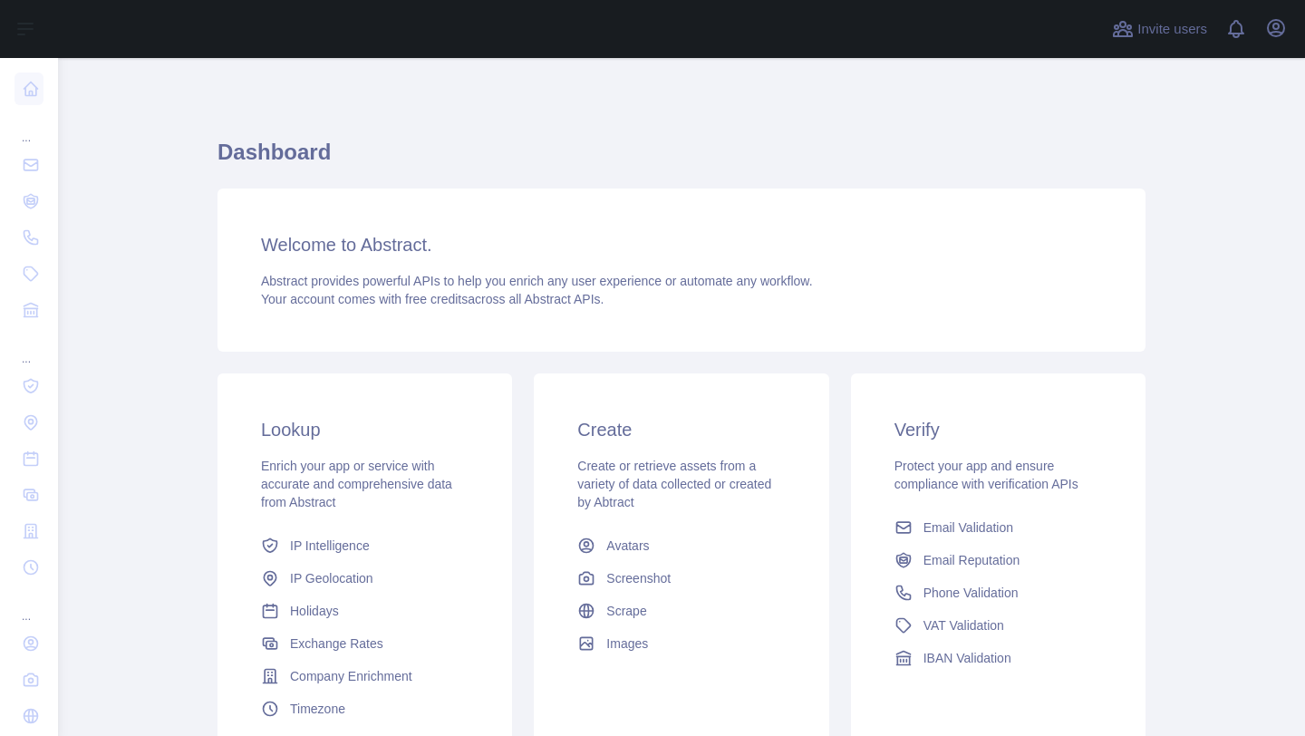 The height and width of the screenshot is (736, 1305). Describe the element at coordinates (971, 593) in the screenshot. I see `span: Phone Validation` at that location.